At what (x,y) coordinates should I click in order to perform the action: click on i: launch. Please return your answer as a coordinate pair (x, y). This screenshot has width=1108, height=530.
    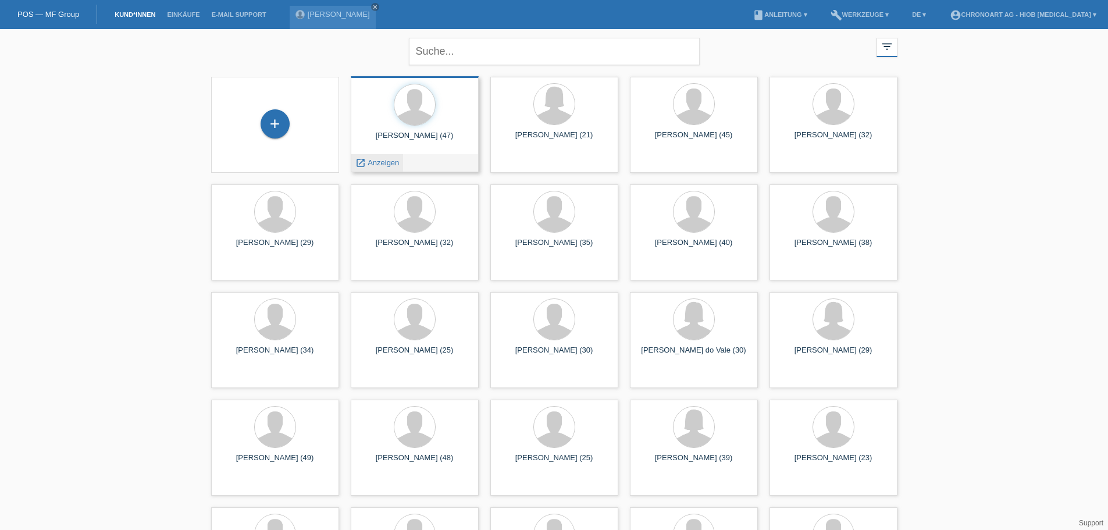
    Looking at the image, I should click on (361, 163).